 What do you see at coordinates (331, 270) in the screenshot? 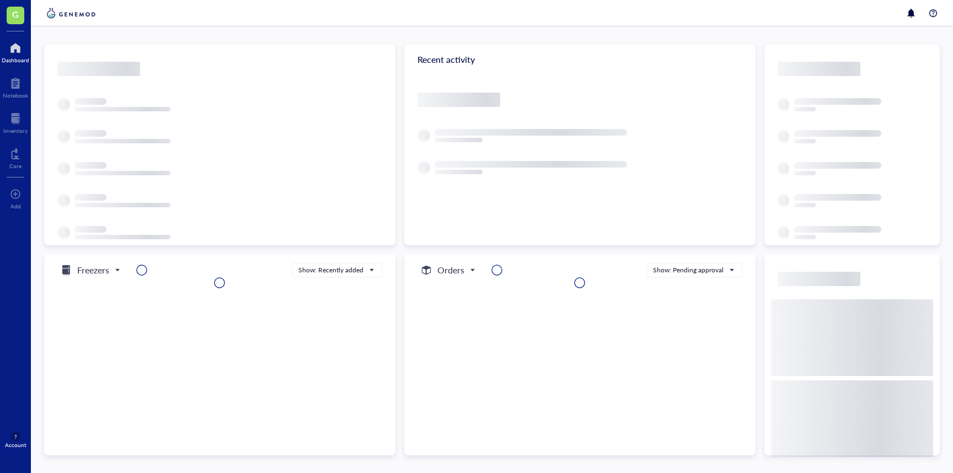
I see `div: Show: Recently added` at bounding box center [331, 270].